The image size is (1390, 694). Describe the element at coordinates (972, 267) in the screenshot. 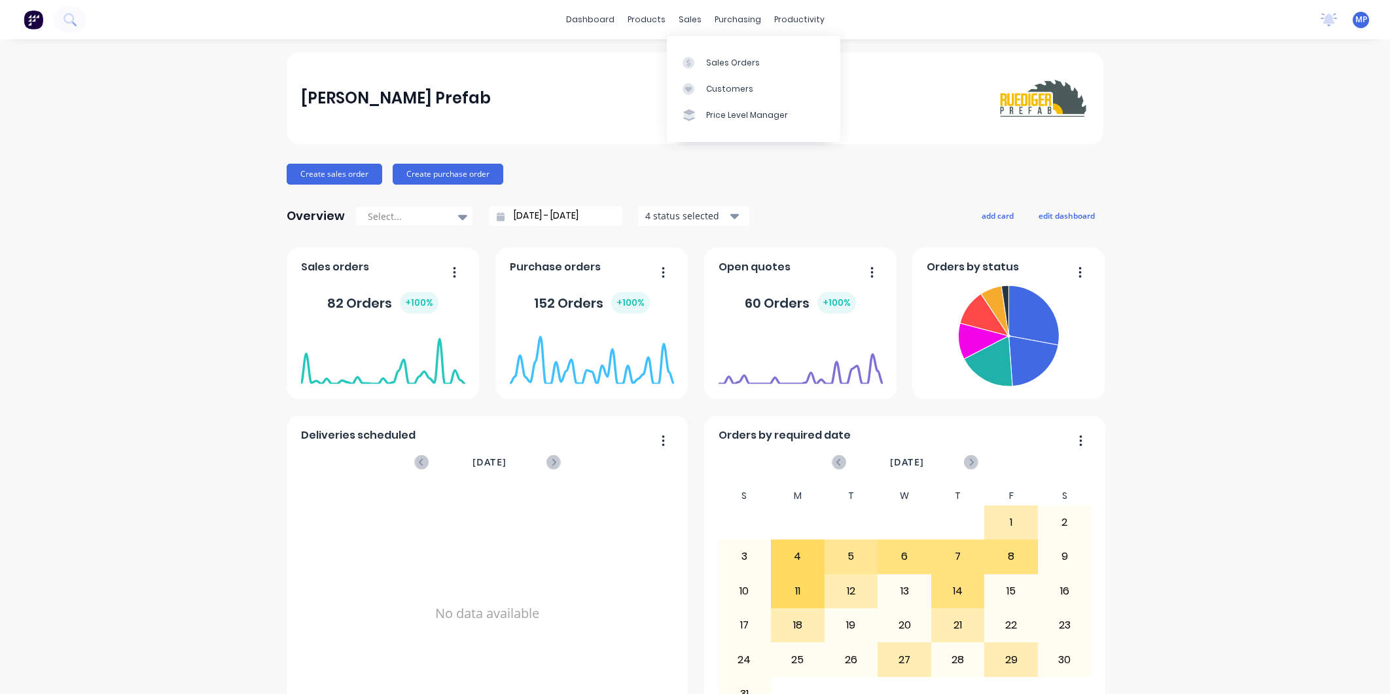

I see `span: Orders by status` at that location.